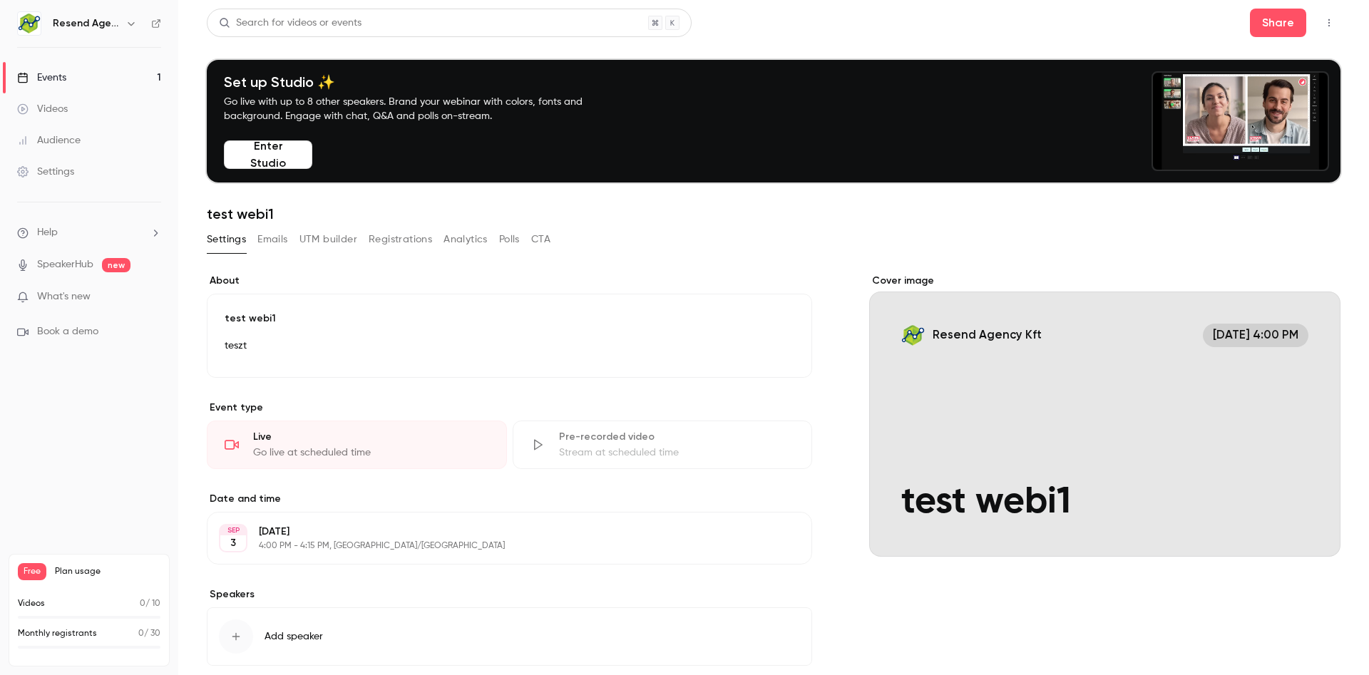  What do you see at coordinates (420, 82) in the screenshot?
I see `h4: Set up Studio ✨` at bounding box center [420, 82].